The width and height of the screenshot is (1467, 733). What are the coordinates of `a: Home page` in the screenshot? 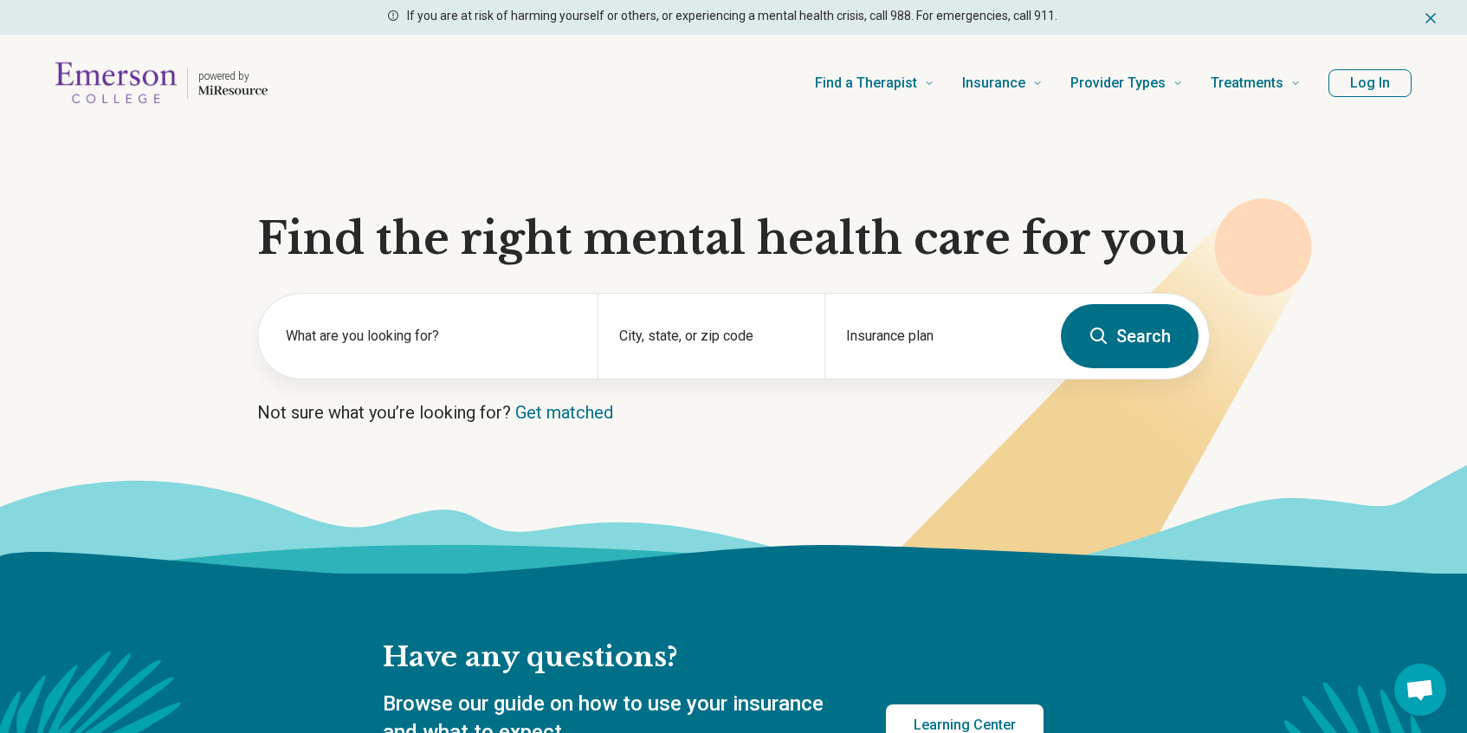 It's located at (161, 83).